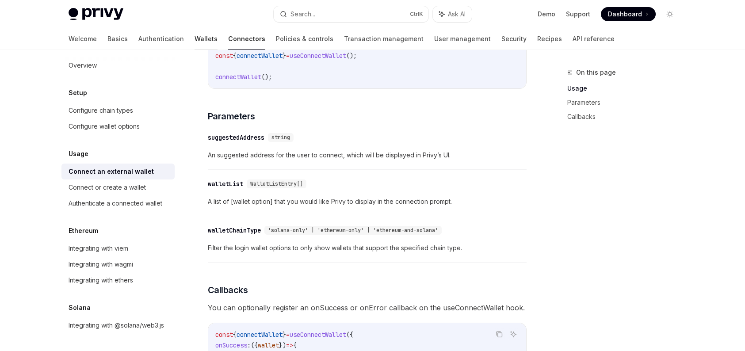 The width and height of the screenshot is (745, 351). Describe the element at coordinates (367, 248) in the screenshot. I see `span: Filter the login wallet options to only show wallets that support the specified chain type.` at that location.